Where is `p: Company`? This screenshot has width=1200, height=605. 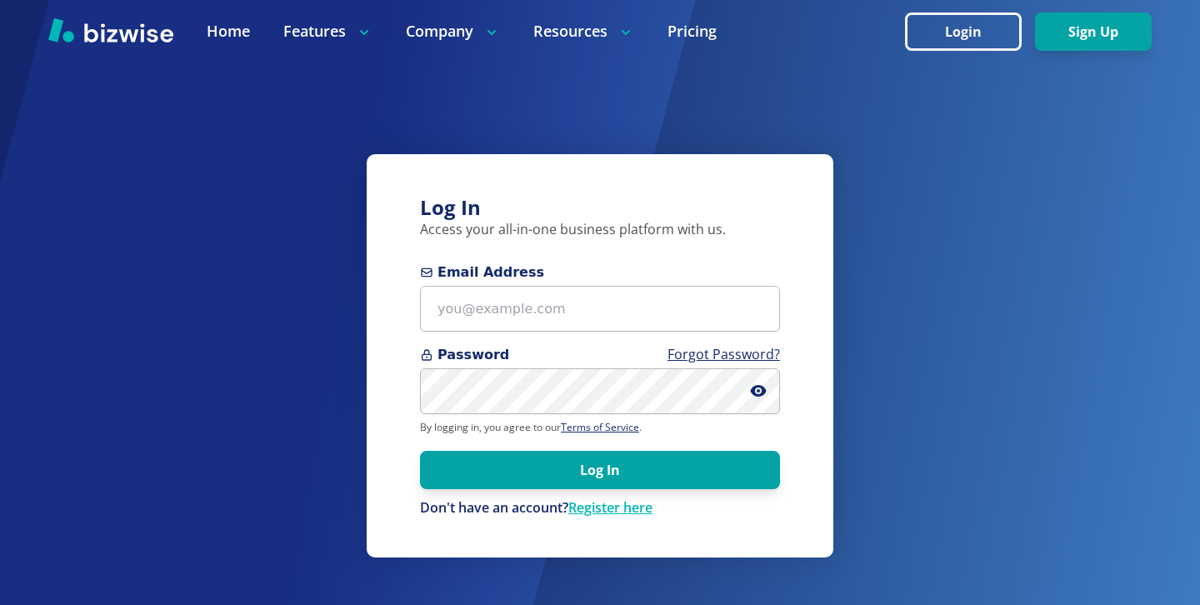 p: Company is located at coordinates (452, 31).